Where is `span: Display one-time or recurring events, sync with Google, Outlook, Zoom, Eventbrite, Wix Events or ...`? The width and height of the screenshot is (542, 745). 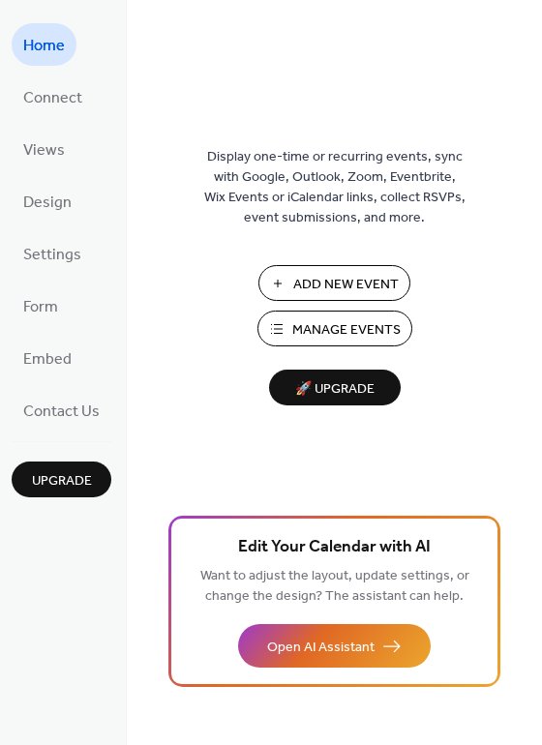
span: Display one-time or recurring events, sync with Google, Outlook, Zoom, Eventbrite, Wix Events or ... is located at coordinates (335, 188).